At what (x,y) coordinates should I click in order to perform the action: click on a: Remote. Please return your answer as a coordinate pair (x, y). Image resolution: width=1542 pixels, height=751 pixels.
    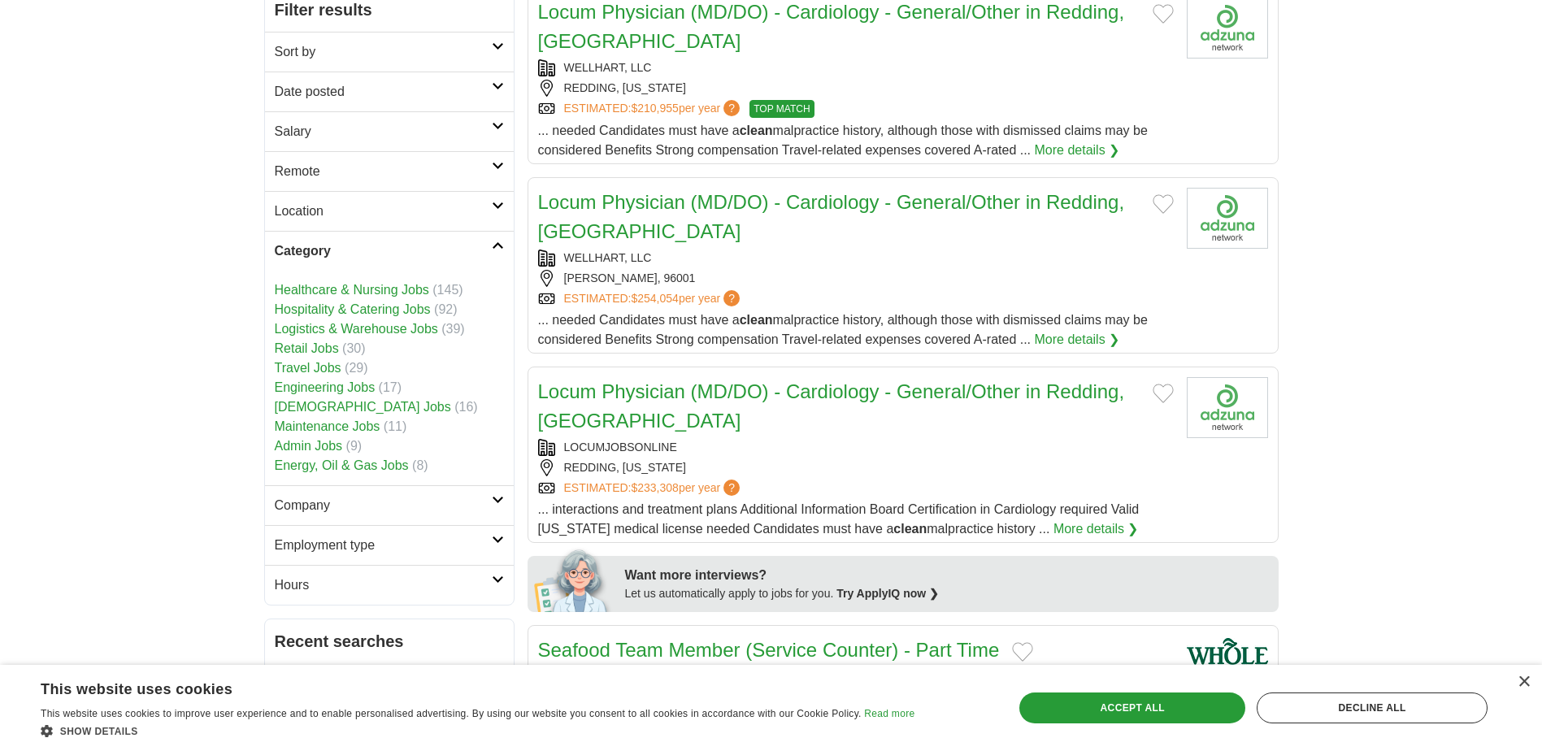
    Looking at the image, I should click on (389, 171).